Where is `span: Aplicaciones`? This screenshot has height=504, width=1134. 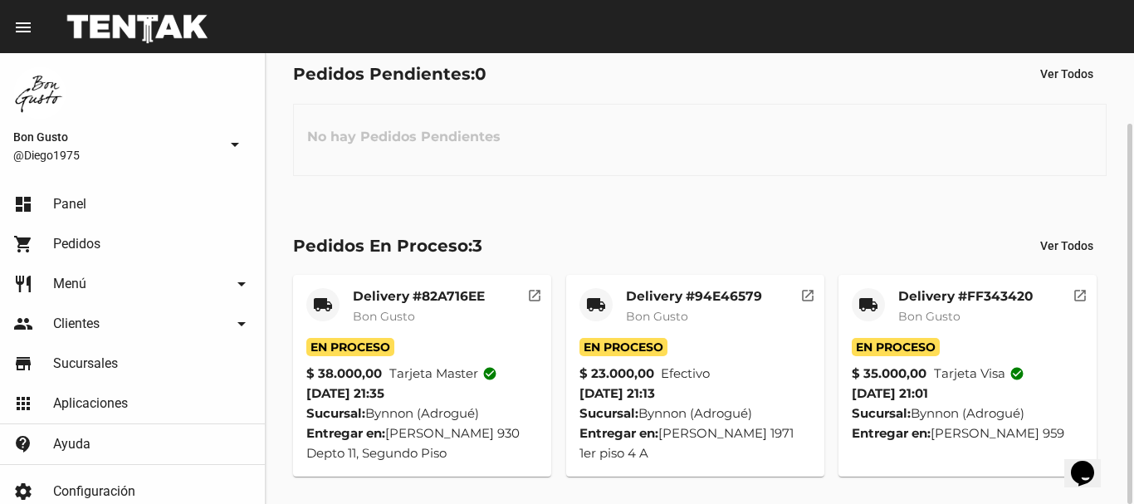 span: Aplicaciones is located at coordinates (90, 403).